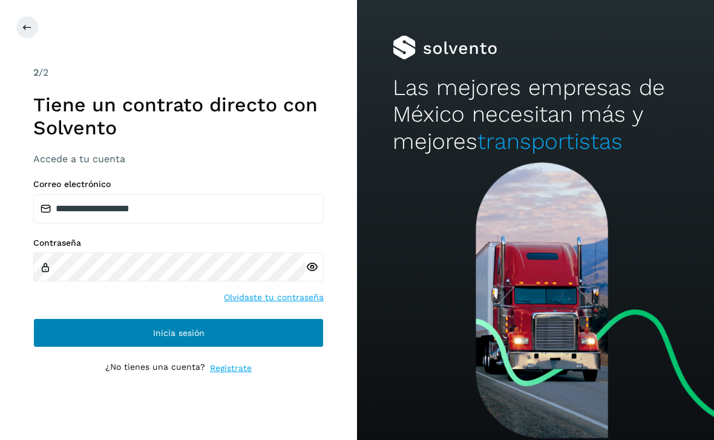  What do you see at coordinates (231, 368) in the screenshot?
I see `a: Regístrate` at bounding box center [231, 368].